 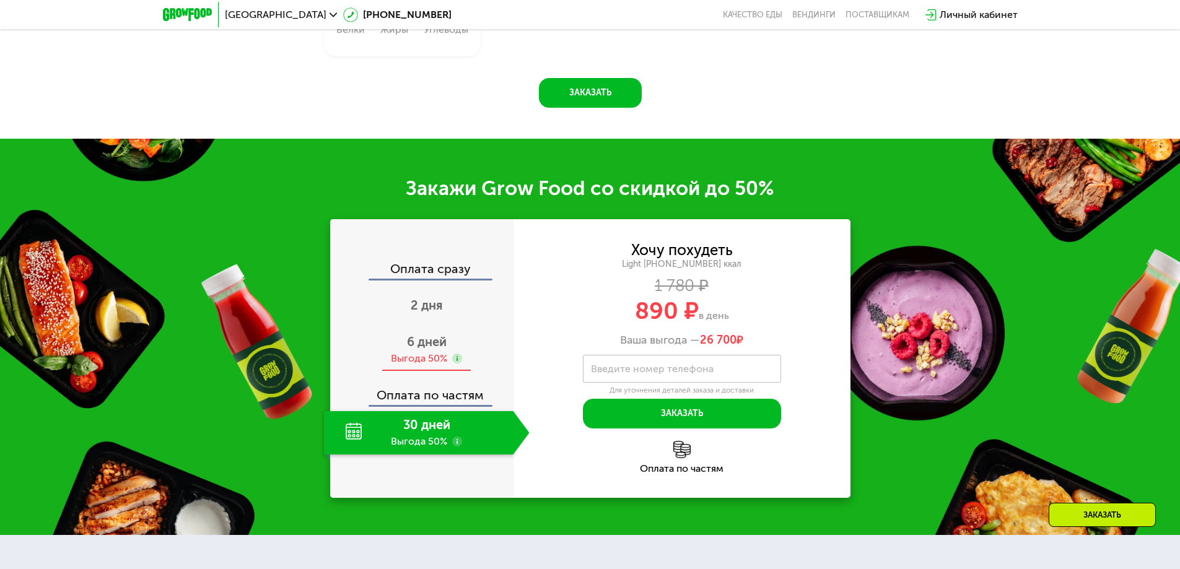 I want to click on div: Жиры, so click(x=394, y=30).